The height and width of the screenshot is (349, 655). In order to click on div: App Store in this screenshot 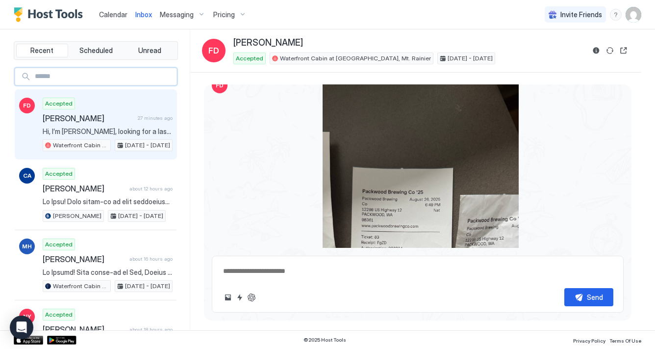, I will do `click(28, 340)`.